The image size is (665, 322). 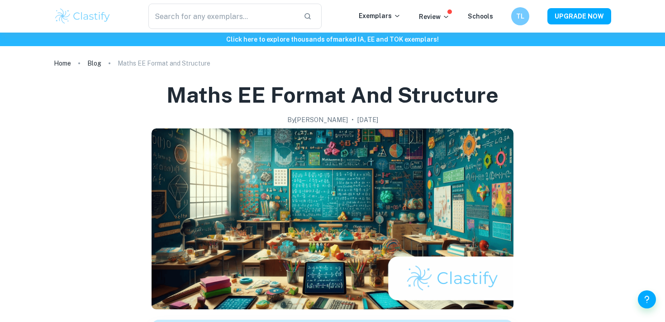 I want to click on h6: Click here to explore thousands of marked IA, EE and TOK exemplars !, so click(x=332, y=39).